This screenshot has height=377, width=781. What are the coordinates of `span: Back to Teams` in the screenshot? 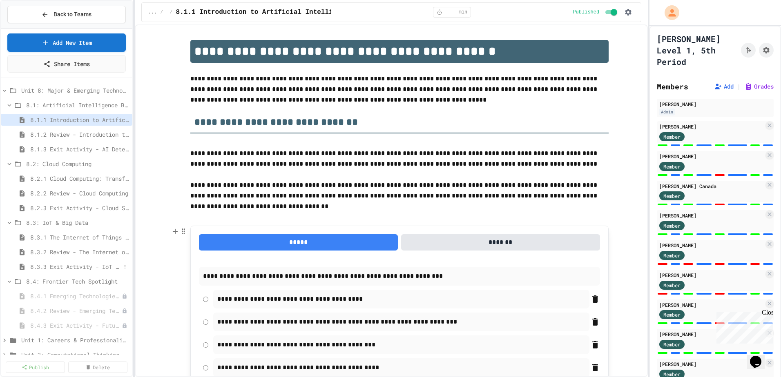 It's located at (72, 14).